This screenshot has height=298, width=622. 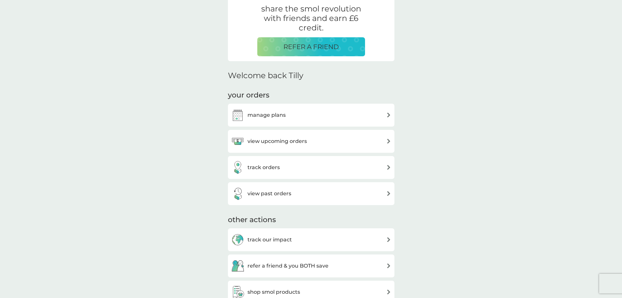 What do you see at coordinates (311, 47) in the screenshot?
I see `p: REFER A FRIEND` at bounding box center [311, 47].